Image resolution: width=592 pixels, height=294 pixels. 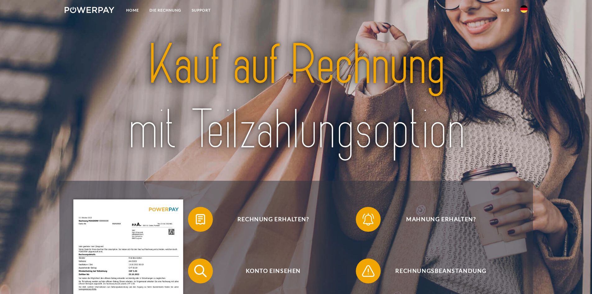 I want to click on a: DIE RECHNUNG, so click(x=165, y=10).